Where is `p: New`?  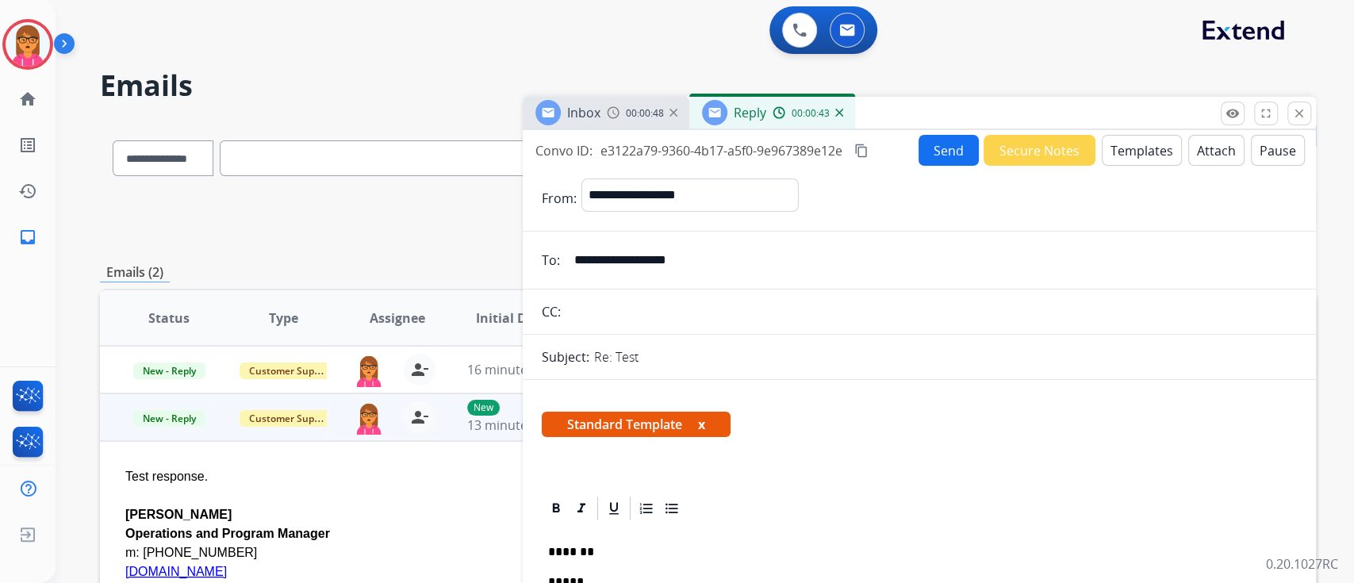 p: New is located at coordinates (483, 408).